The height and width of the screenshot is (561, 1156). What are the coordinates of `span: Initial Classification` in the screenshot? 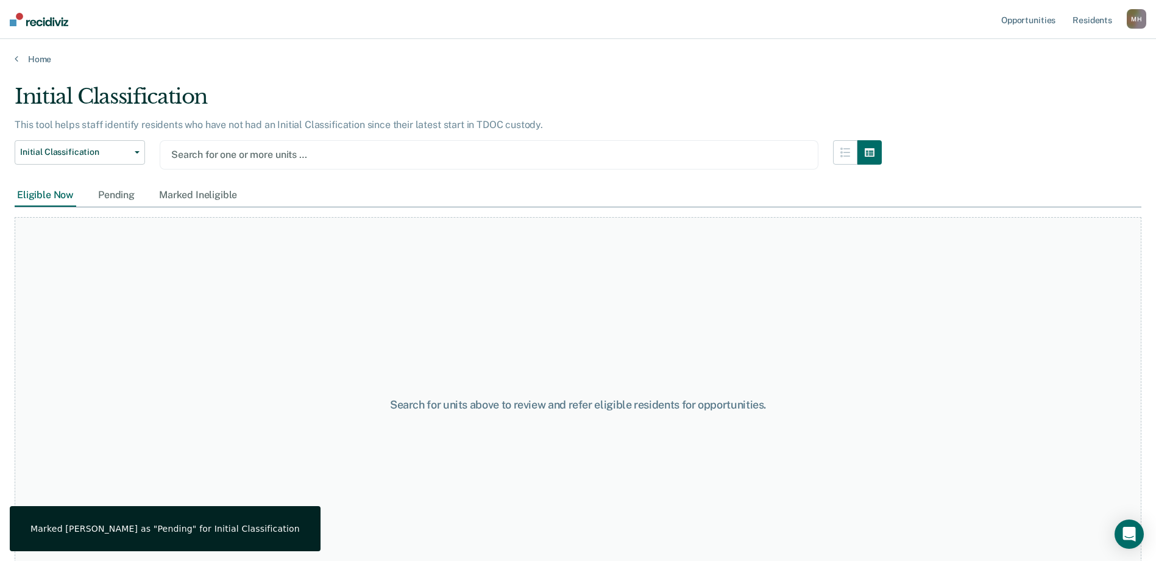 It's located at (75, 152).